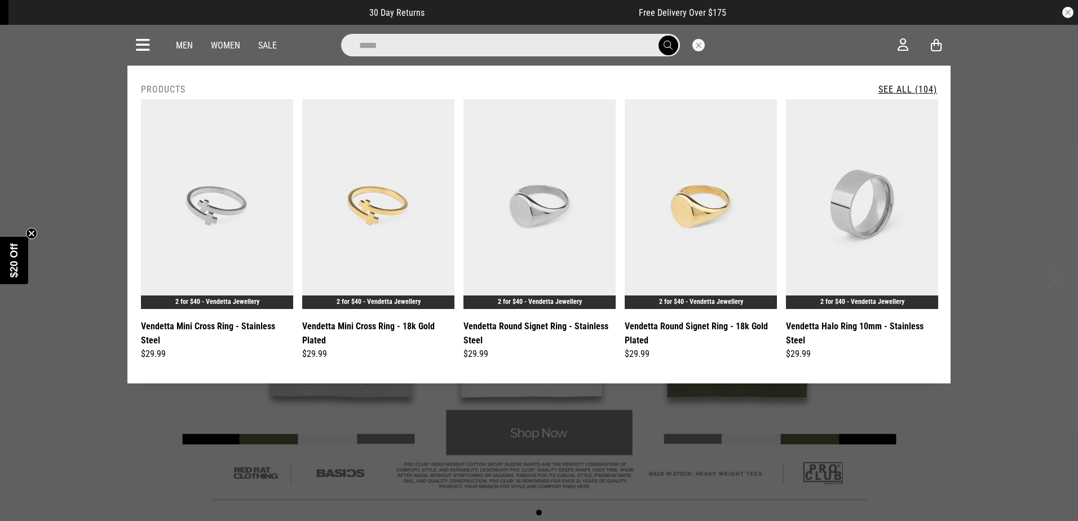  Describe the element at coordinates (397, 12) in the screenshot. I see `span: 30 Day Returns` at that location.